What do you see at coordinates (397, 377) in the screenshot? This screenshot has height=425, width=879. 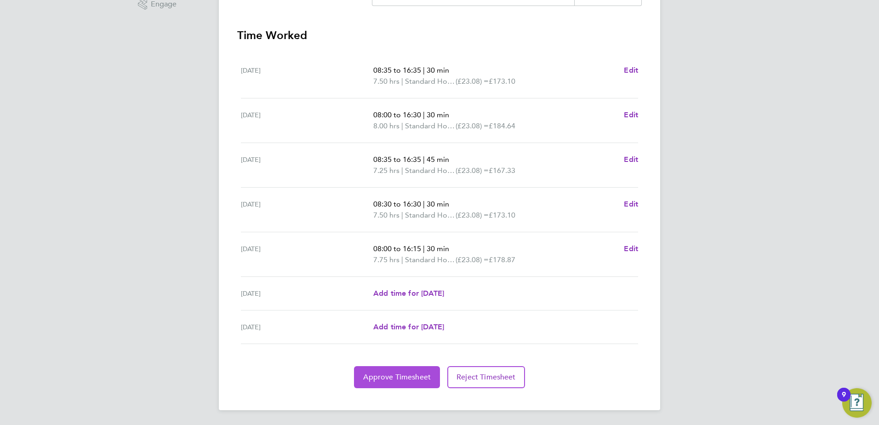 I see `span: Approve Timesheet` at bounding box center [397, 377].